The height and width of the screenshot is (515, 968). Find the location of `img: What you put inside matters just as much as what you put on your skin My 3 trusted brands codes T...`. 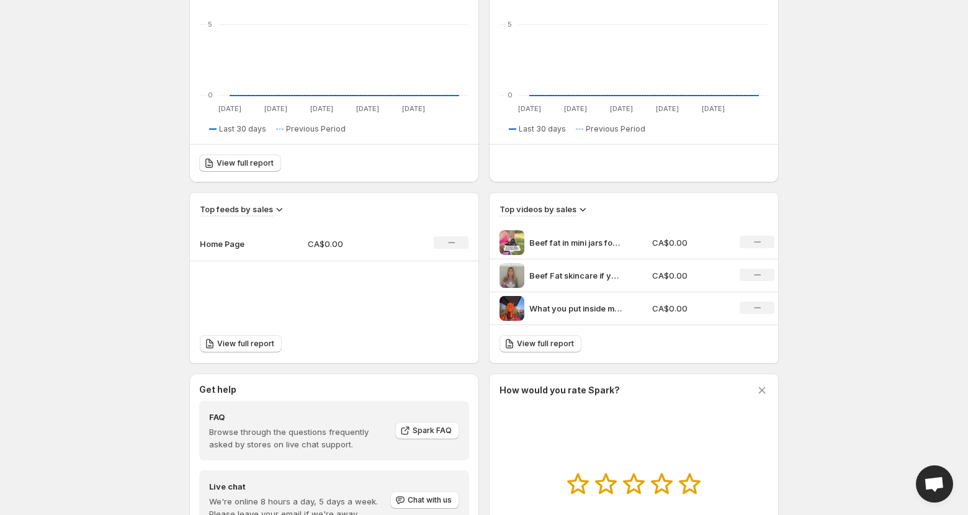

img: What you put inside matters just as much as what you put on your skin My 3 trusted brands codes T... is located at coordinates (512, 308).